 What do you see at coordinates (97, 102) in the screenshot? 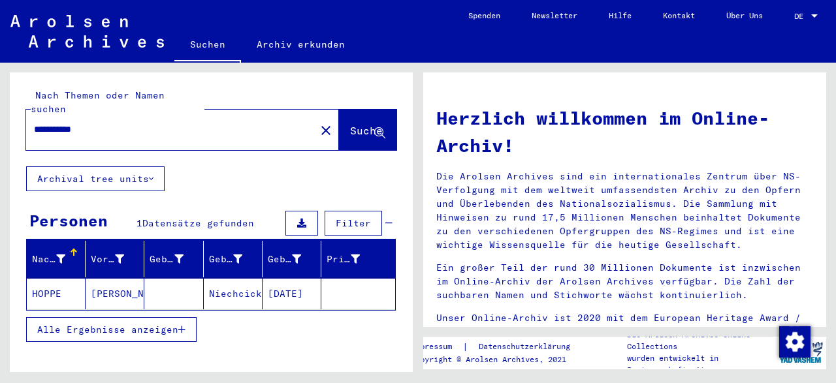
I see `mat-label: Nach Themen oder Namen suchen` at bounding box center [97, 102].